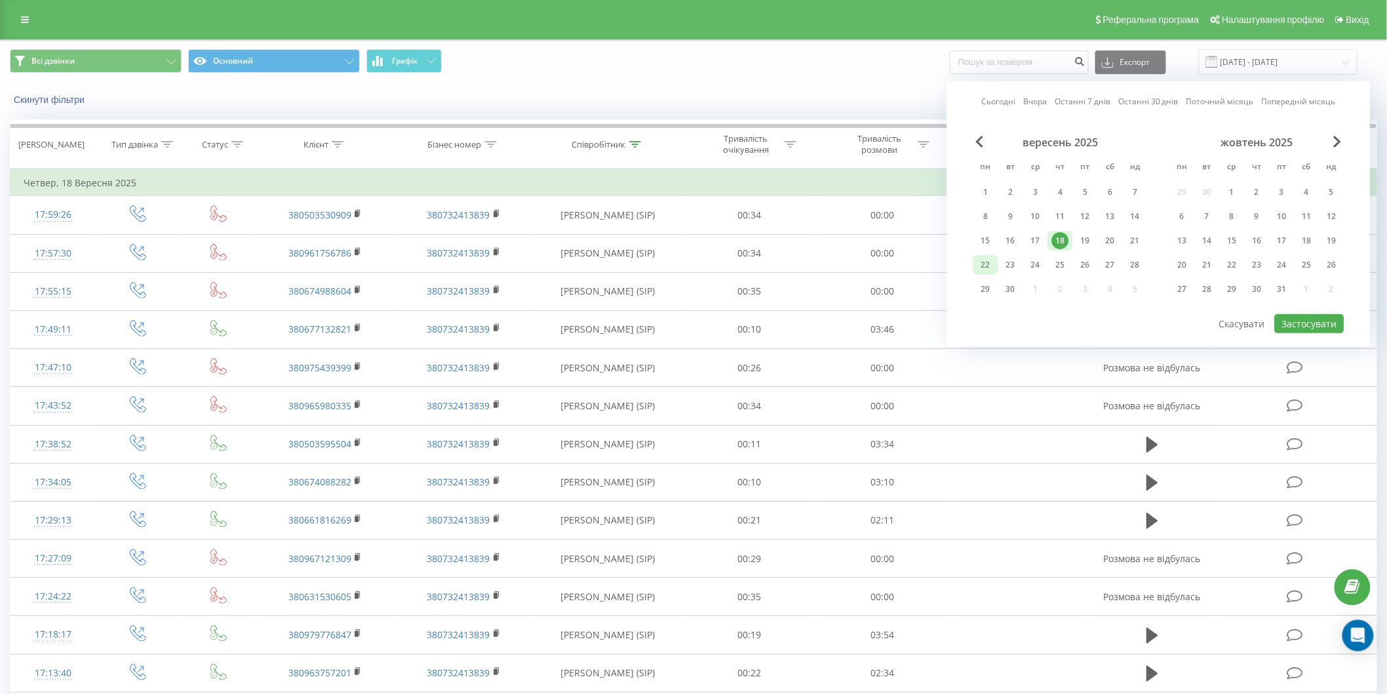 The width and height of the screenshot is (1387, 694). I want to click on div: 12, so click(1086, 216).